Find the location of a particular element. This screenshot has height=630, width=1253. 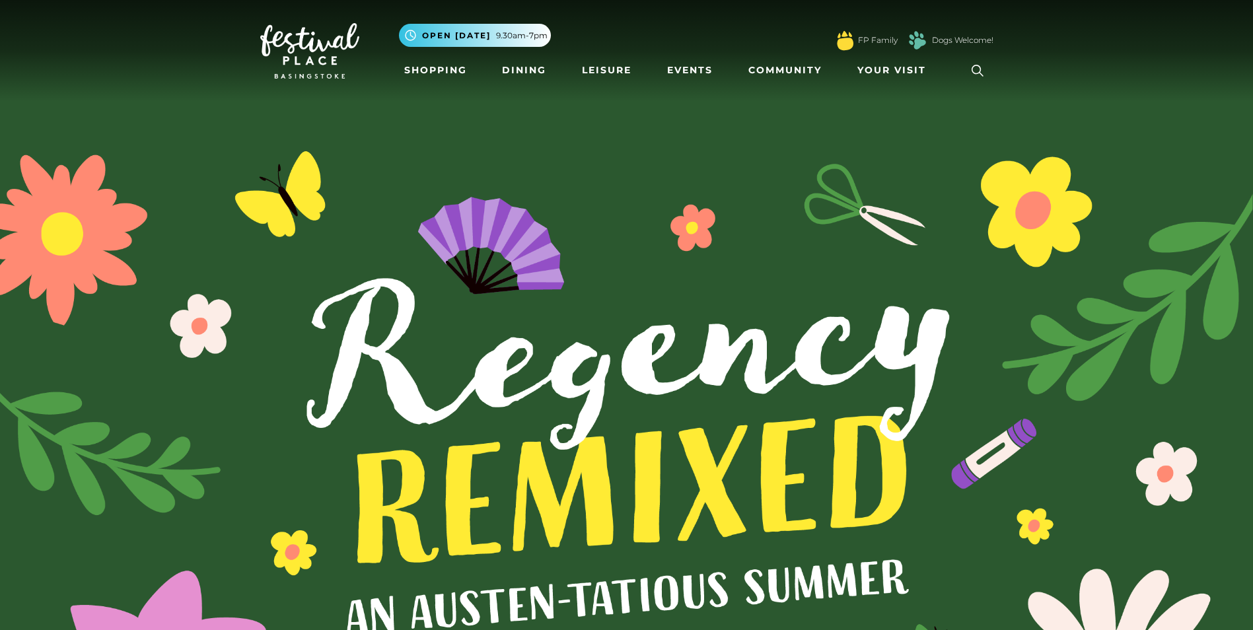

a: FP Family is located at coordinates (878, 40).